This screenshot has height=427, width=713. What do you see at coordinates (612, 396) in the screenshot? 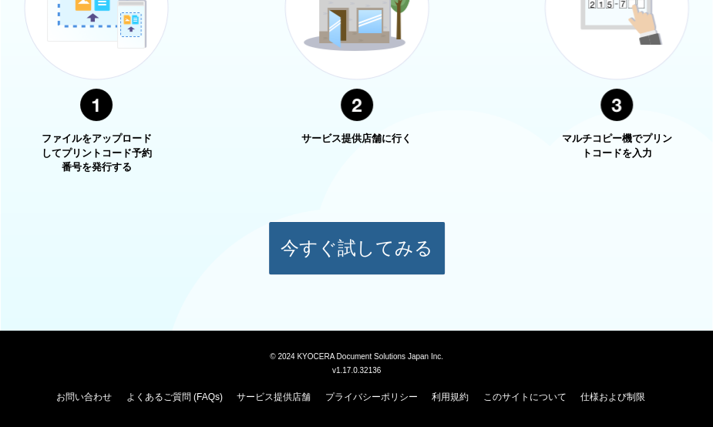
I see `a: 仕様および制限` at bounding box center [612, 396].